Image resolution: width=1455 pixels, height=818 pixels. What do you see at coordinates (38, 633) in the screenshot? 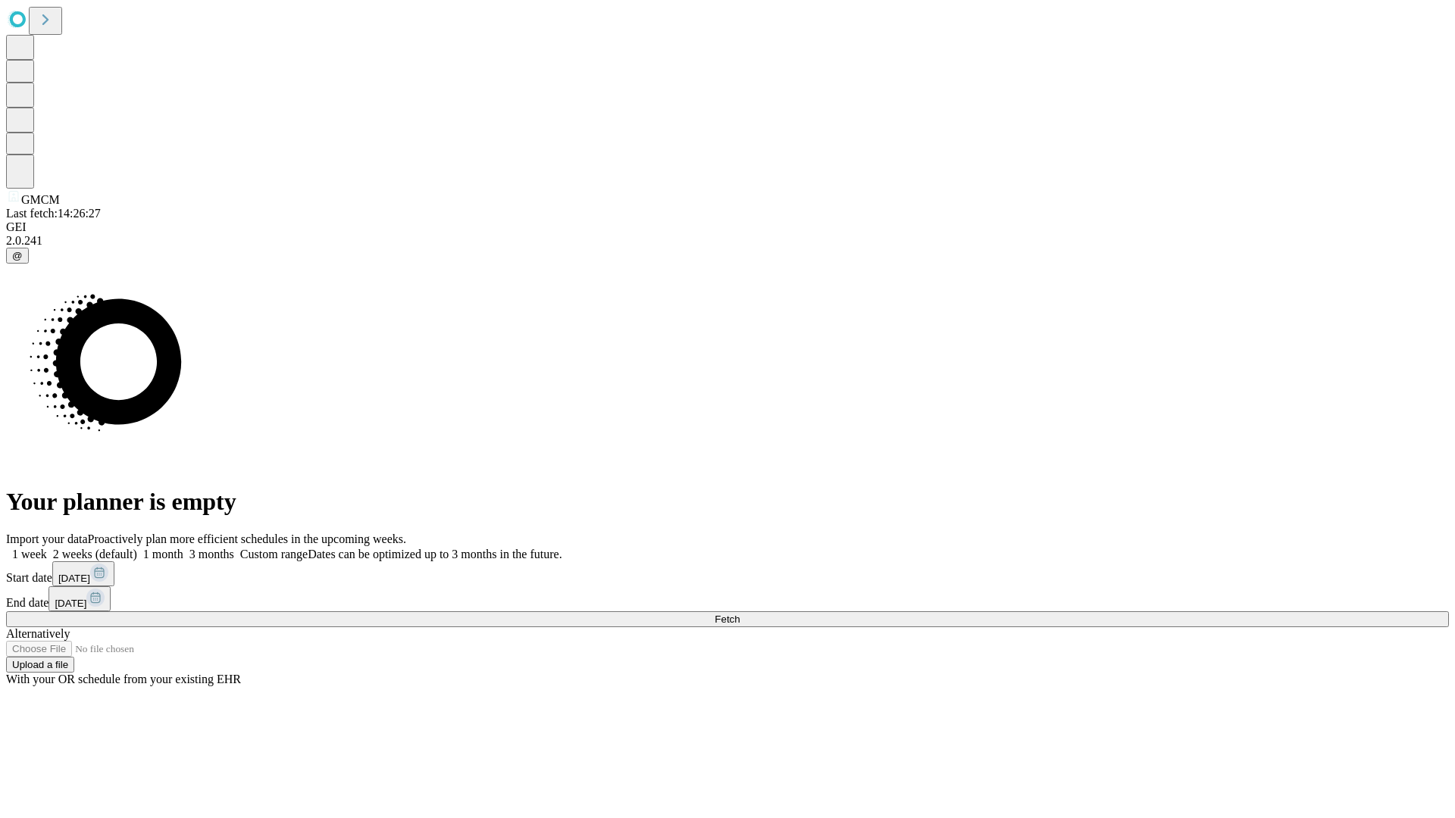
I see `span: Alternatively` at bounding box center [38, 633].